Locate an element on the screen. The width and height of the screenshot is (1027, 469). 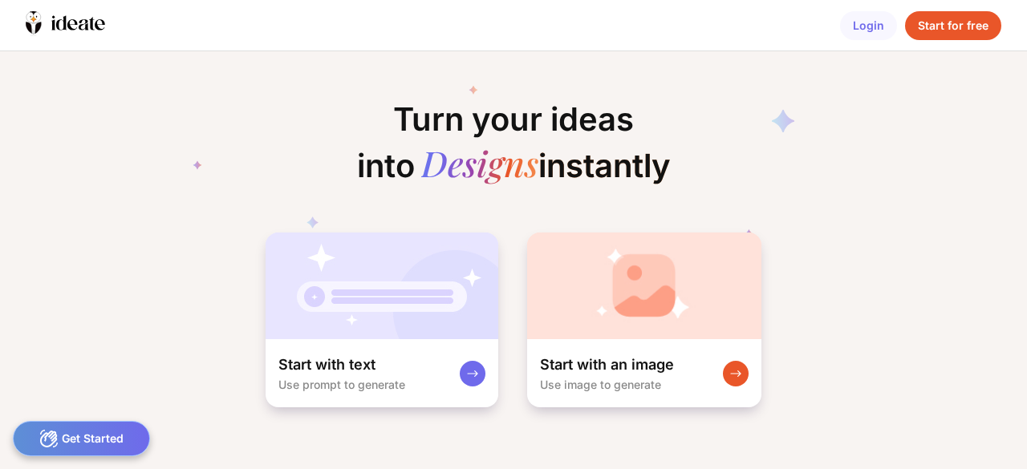
div: Start with text is located at coordinates (326, 365).